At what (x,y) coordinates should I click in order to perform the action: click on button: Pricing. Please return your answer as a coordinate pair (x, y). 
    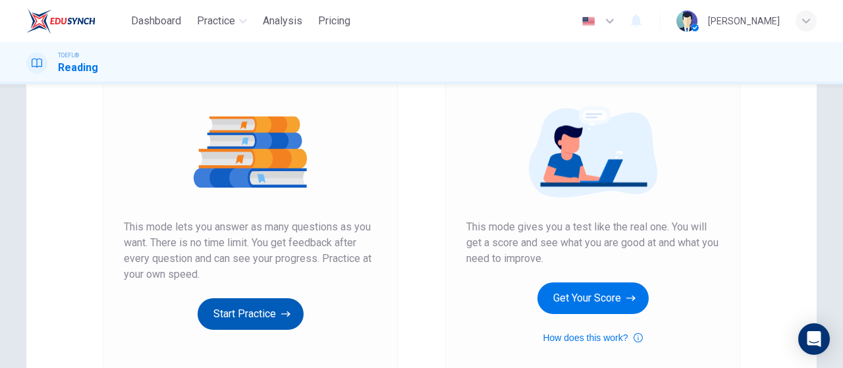
    Looking at the image, I should click on (334, 21).